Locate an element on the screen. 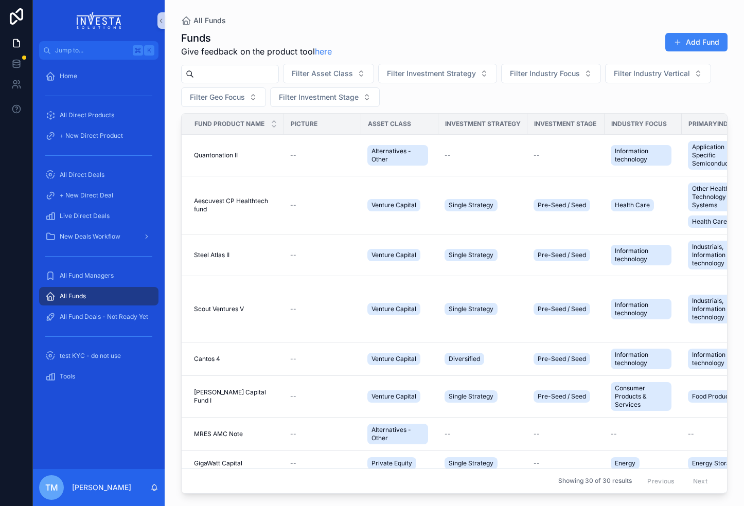  span: Diversified is located at coordinates (464, 359).